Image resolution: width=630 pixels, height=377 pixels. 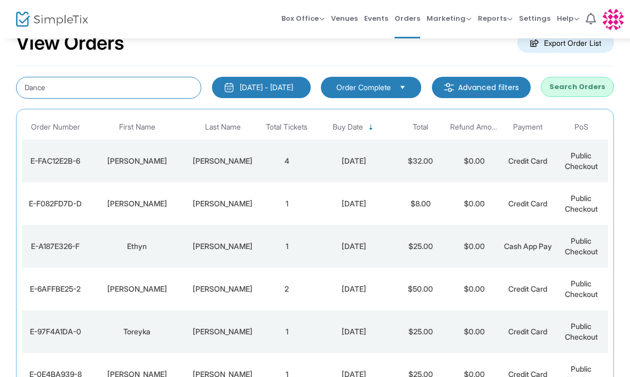 I want to click on div: Valentin, so click(x=137, y=204).